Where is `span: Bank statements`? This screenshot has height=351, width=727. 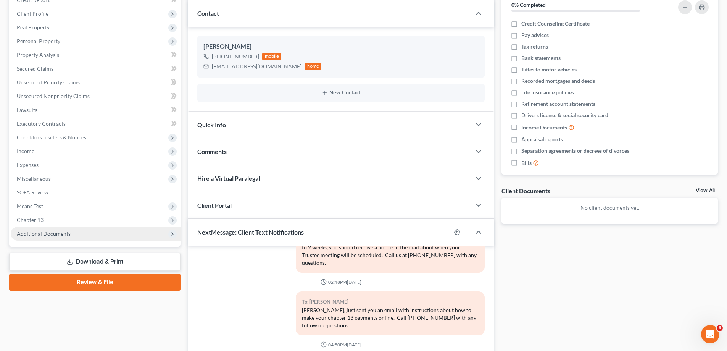
span: Bank statements is located at coordinates (541, 58).